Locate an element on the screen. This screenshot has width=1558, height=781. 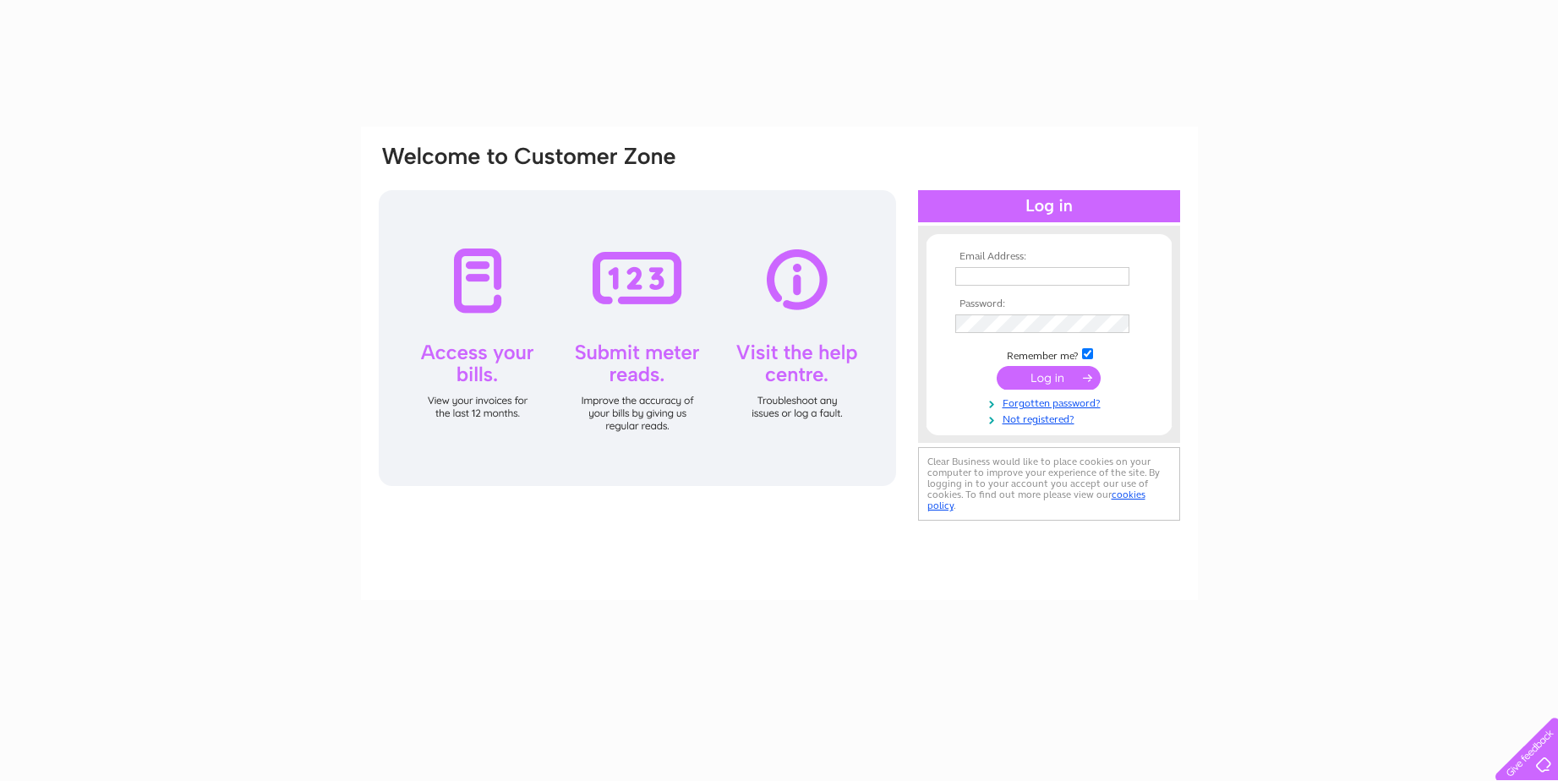
input: Submit is located at coordinates (1048, 378).